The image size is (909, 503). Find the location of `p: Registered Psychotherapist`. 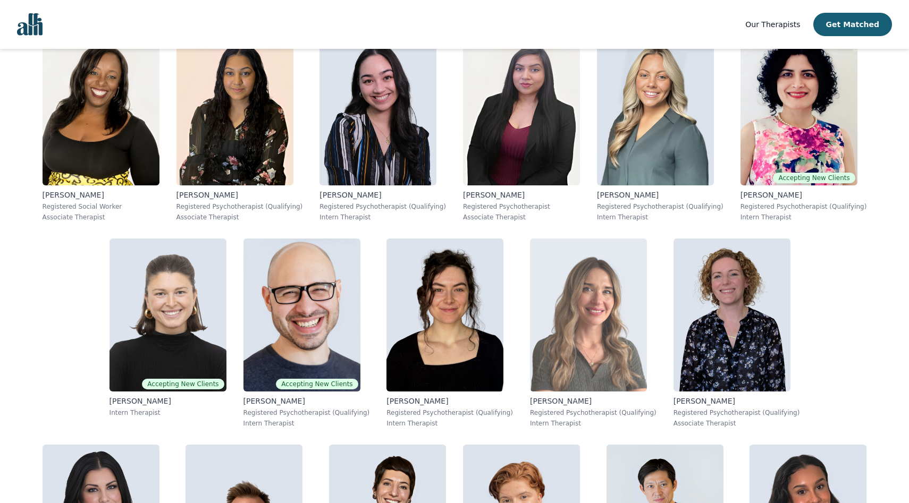

p: Registered Psychotherapist is located at coordinates (521, 207).